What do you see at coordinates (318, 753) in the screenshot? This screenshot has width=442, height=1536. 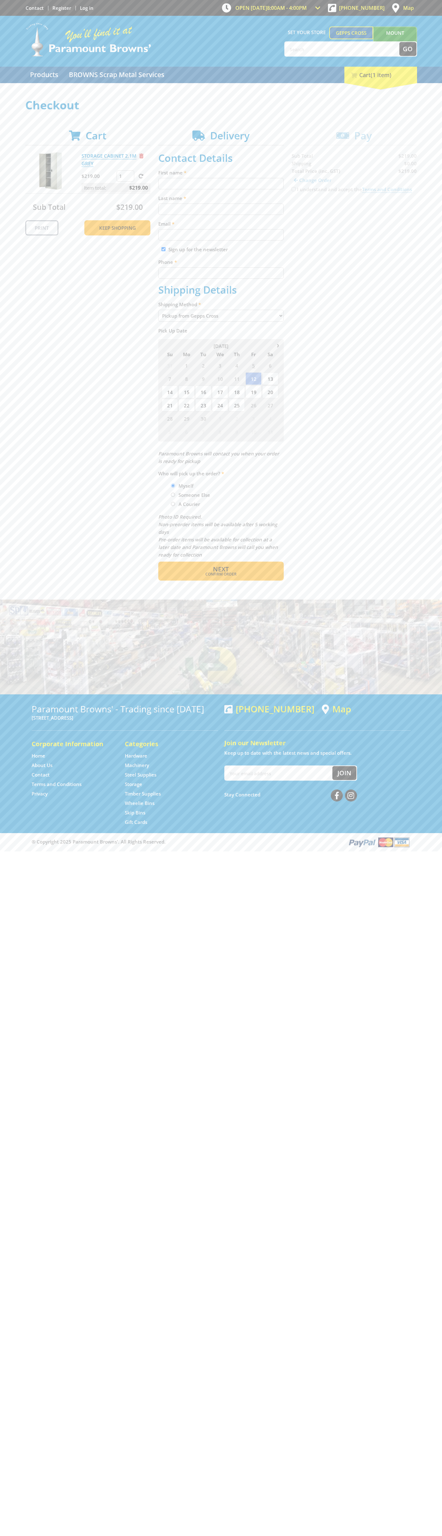 I see `p: Keep up to date with the latest news and special offers.` at bounding box center [318, 753].